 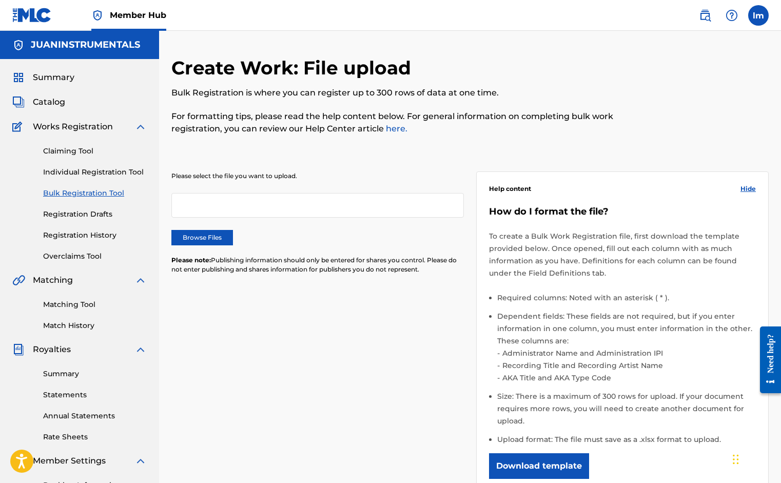 I want to click on li: Dependent fields: These fields are not required, but if you enter information in one column, you ..., so click(x=626, y=350).